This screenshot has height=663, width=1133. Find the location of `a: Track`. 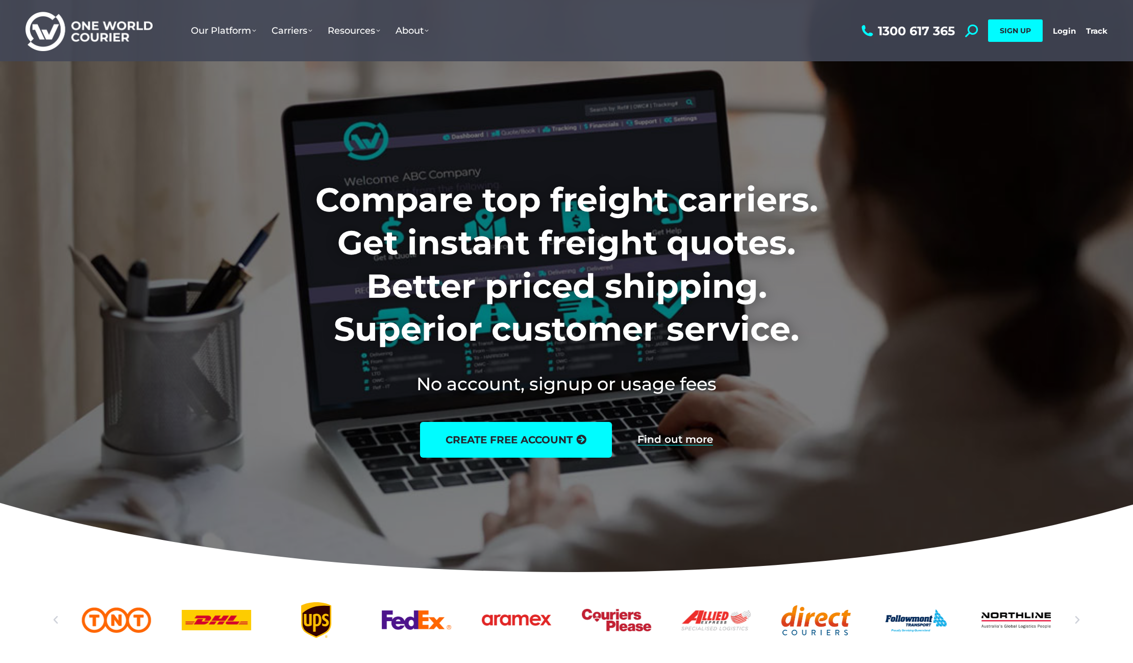

a: Track is located at coordinates (1097, 31).